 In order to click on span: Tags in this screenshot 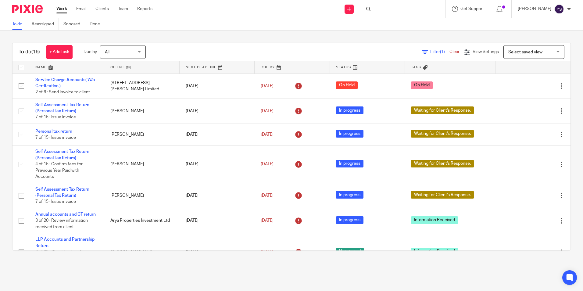, I will do `click(416, 67)`.